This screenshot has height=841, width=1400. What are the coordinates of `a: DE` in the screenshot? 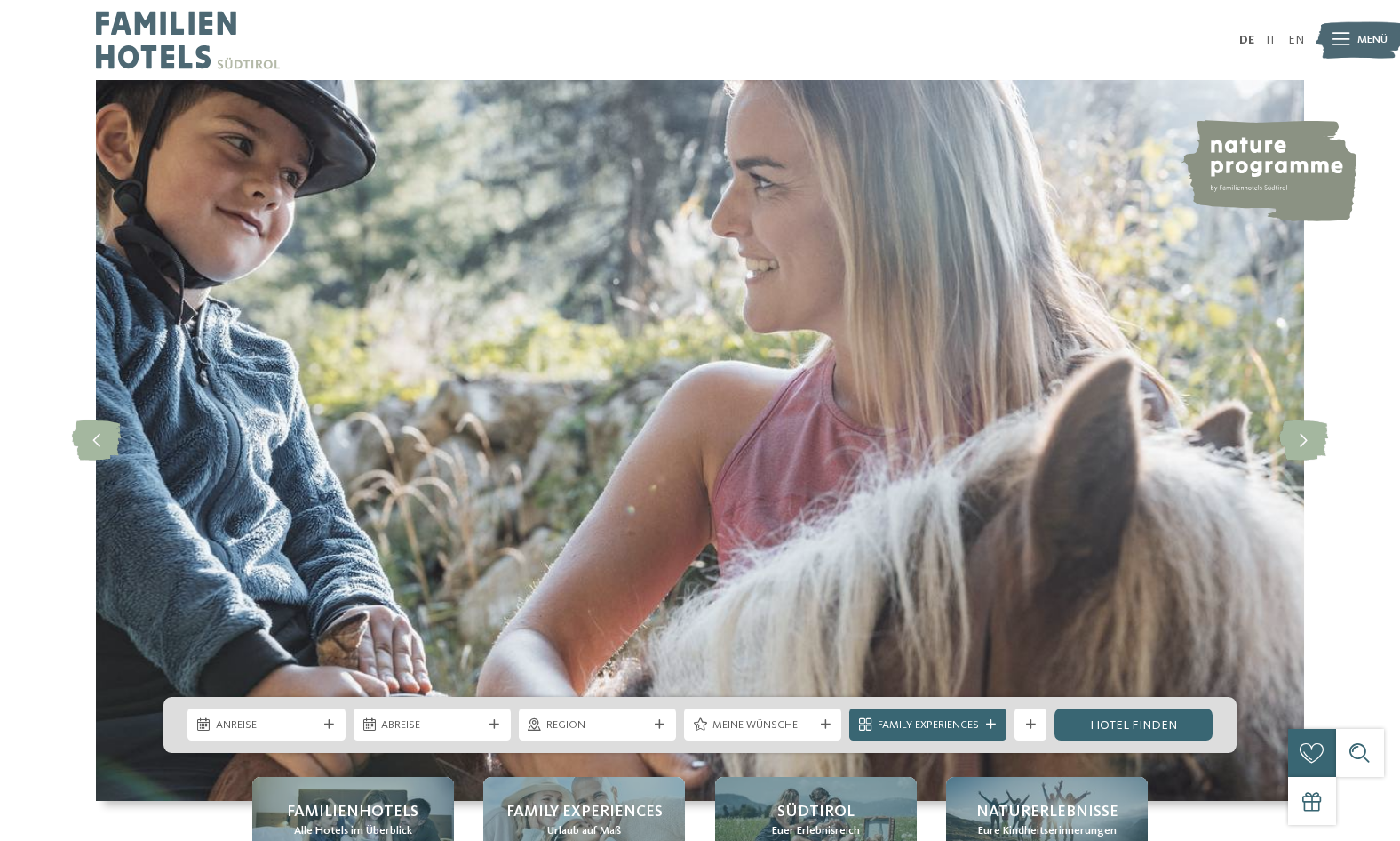 It's located at (1246, 40).